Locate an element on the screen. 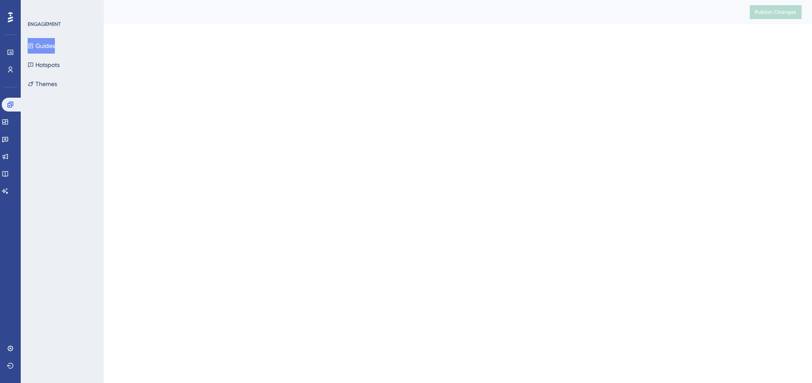 Image resolution: width=812 pixels, height=383 pixels. button: Publish Changes is located at coordinates (776, 12).